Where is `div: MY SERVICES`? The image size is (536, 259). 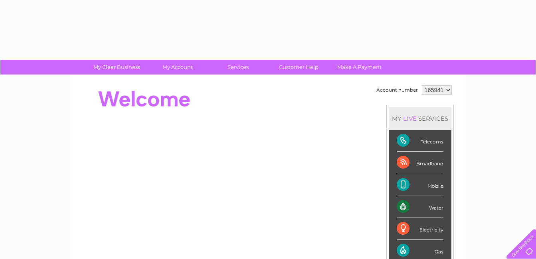 div: MY SERVICES is located at coordinates (420, 119).